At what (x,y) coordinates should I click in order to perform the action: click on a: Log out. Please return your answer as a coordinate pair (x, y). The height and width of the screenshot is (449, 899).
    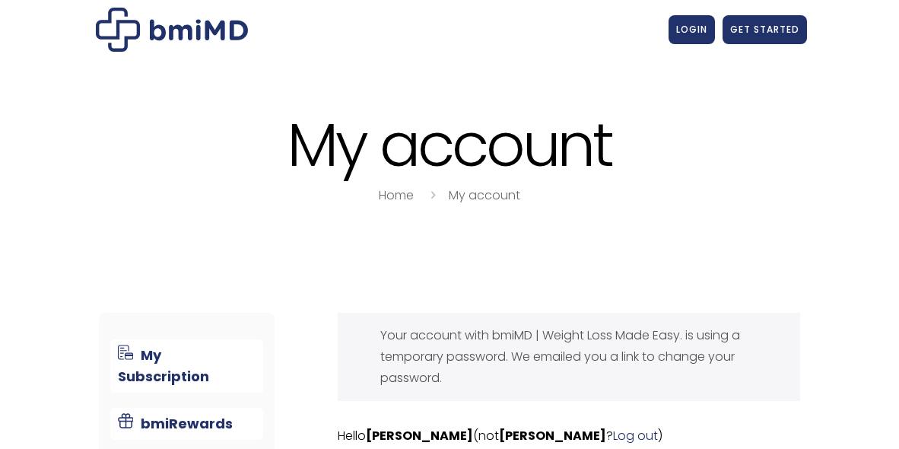
    Looking at the image, I should click on (635, 435).